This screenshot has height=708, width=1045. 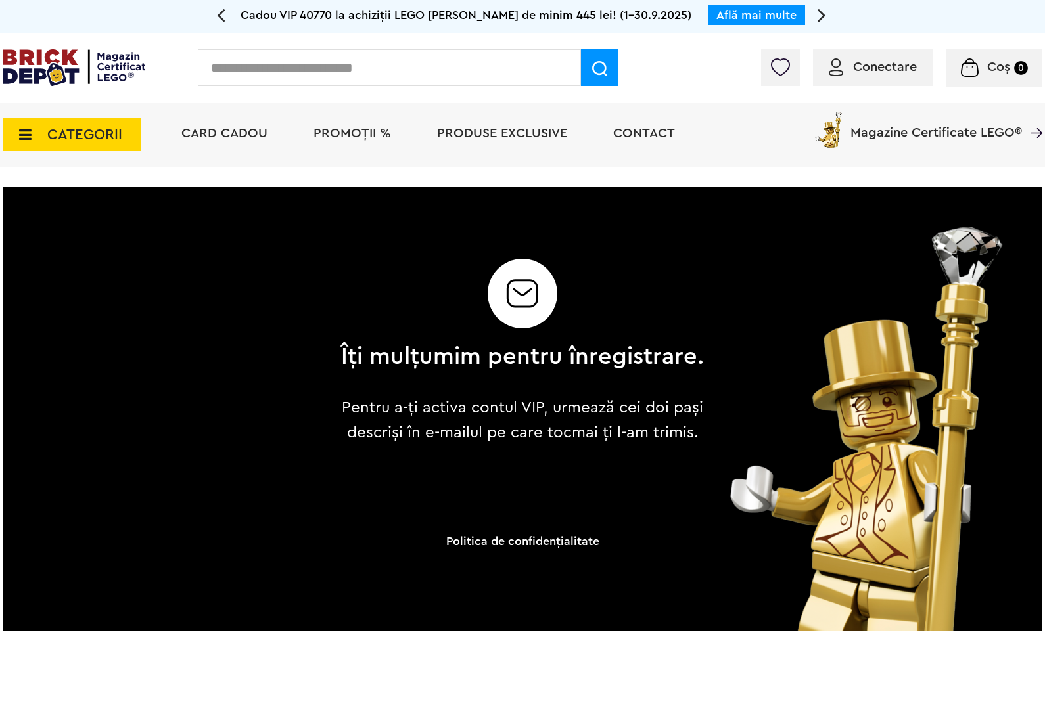 What do you see at coordinates (644, 133) in the screenshot?
I see `span: Contact` at bounding box center [644, 133].